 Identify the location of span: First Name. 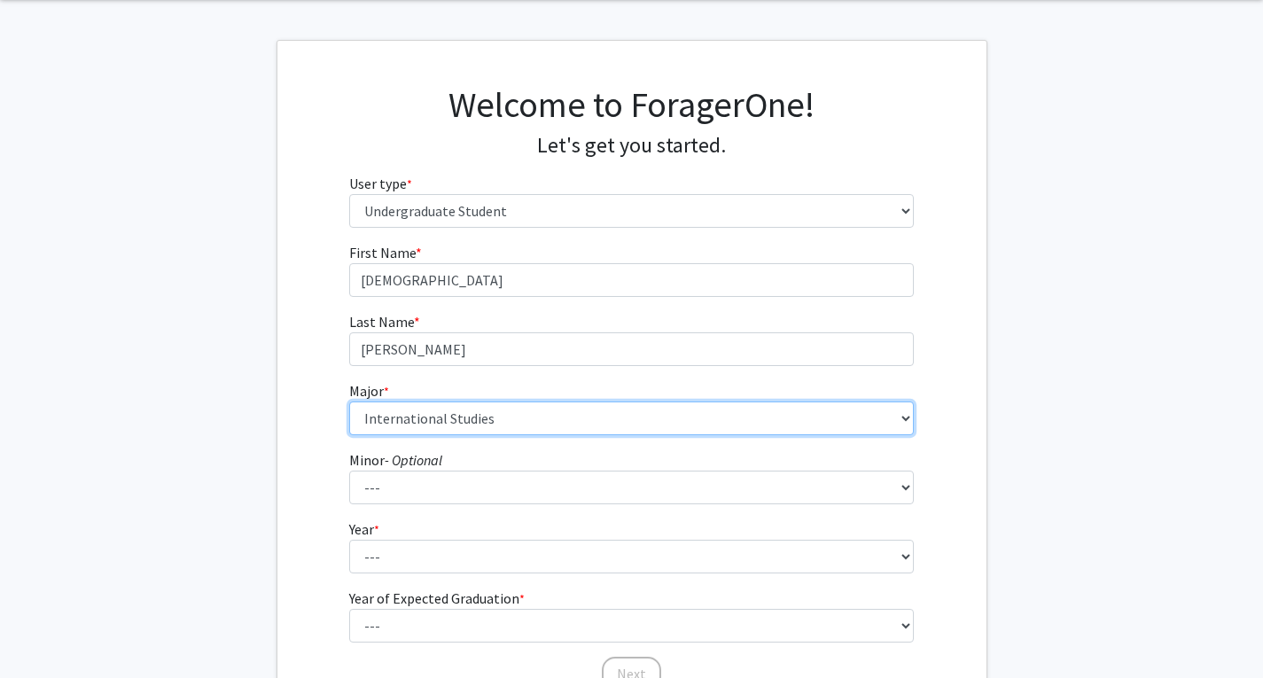
(382, 253).